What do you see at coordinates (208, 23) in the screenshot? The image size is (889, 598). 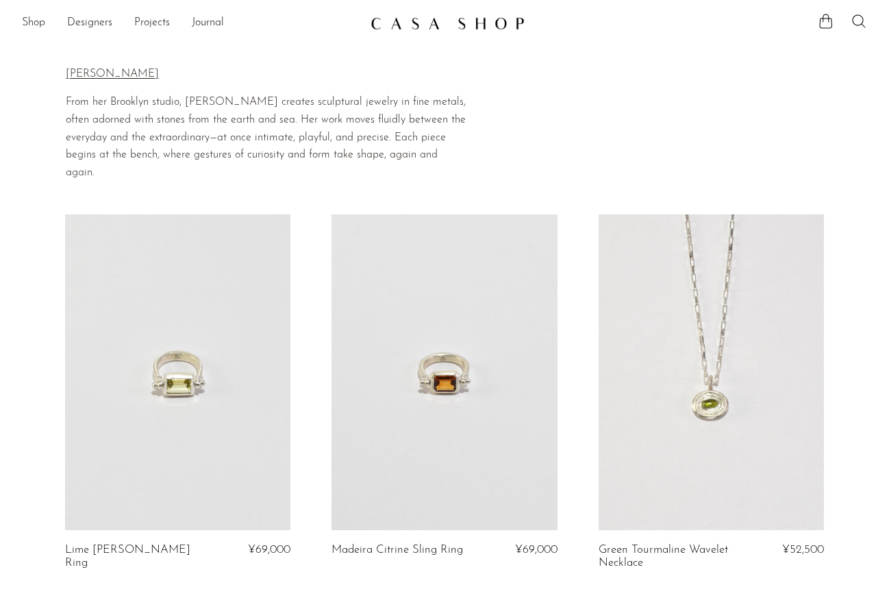 I see `a: Journal` at bounding box center [208, 23].